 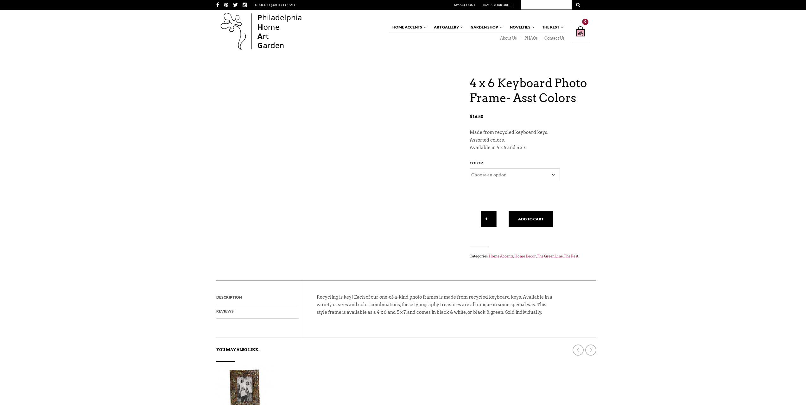 I want to click on label: Color, so click(x=476, y=164).